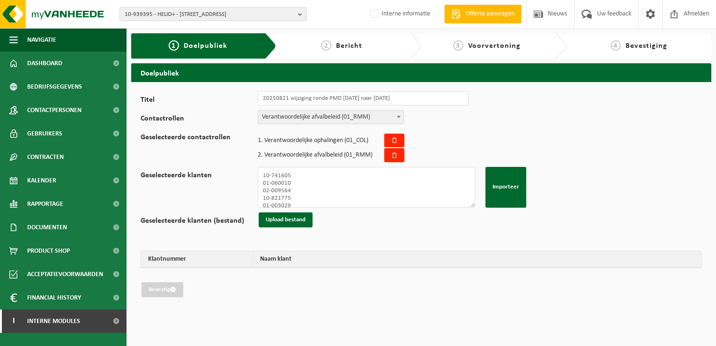  I want to click on span: Bevestiging, so click(646, 46).